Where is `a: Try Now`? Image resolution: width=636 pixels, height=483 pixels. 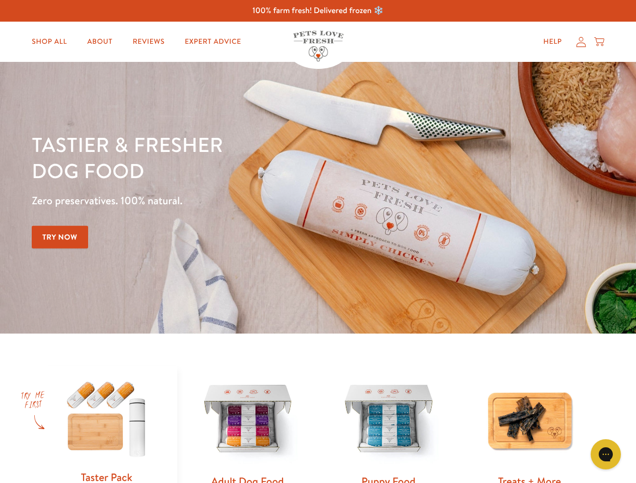 a: Try Now is located at coordinates (60, 237).